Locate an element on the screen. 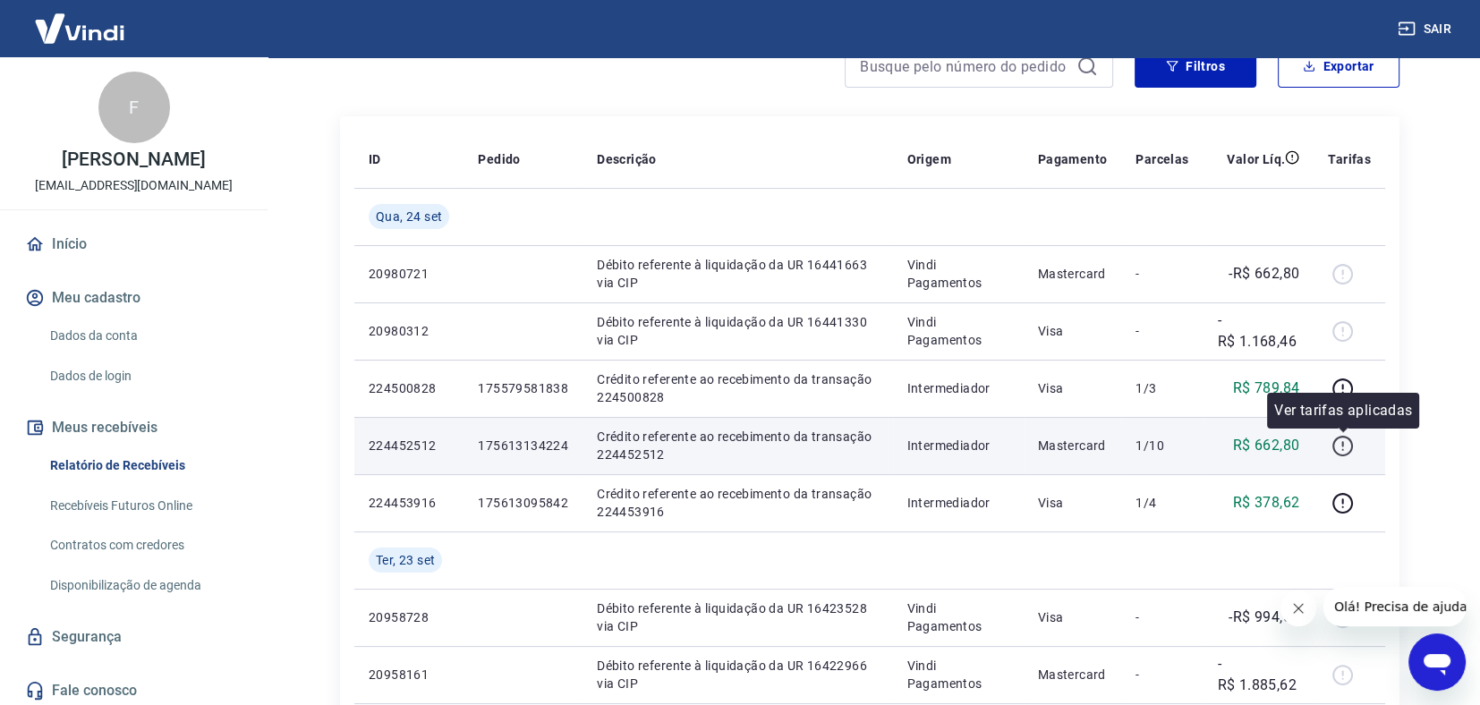 The width and height of the screenshot is (1480, 705). p: Ver tarifas aplicadas is located at coordinates (1343, 411).